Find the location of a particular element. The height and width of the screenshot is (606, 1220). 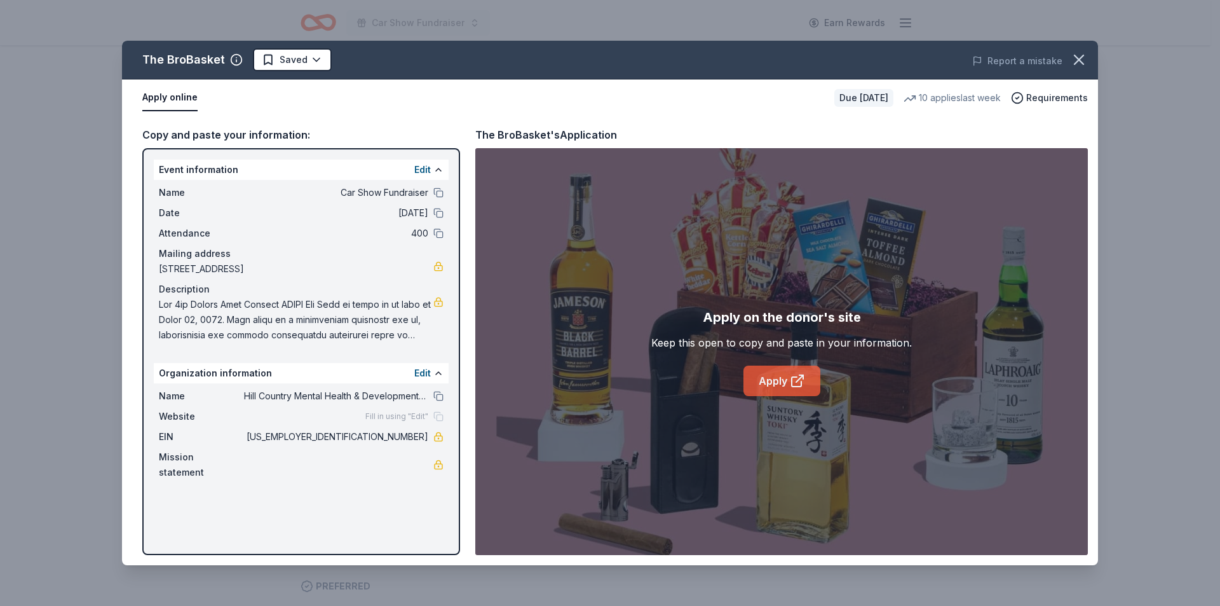

a: Apply is located at coordinates (782, 381).